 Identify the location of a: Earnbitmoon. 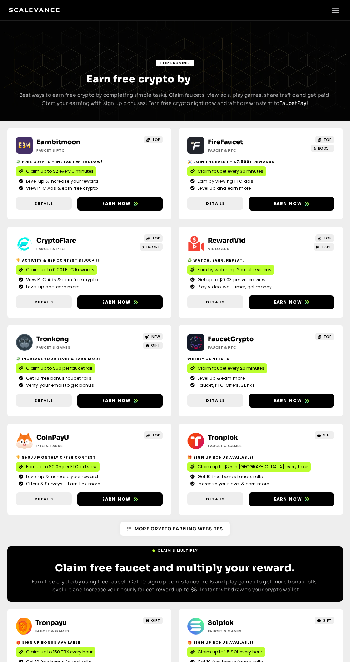
(58, 142).